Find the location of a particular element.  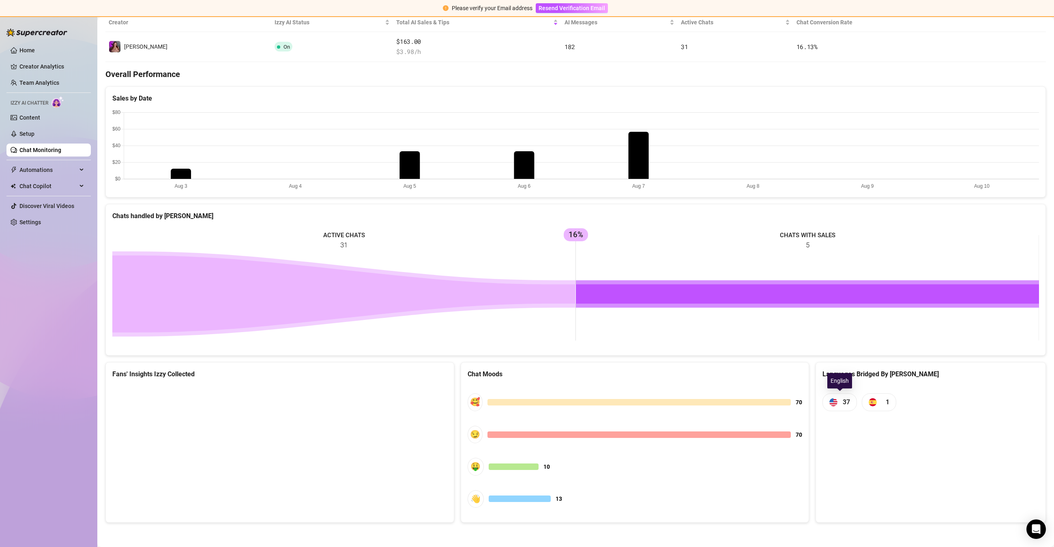

span: 37 is located at coordinates (846, 402).